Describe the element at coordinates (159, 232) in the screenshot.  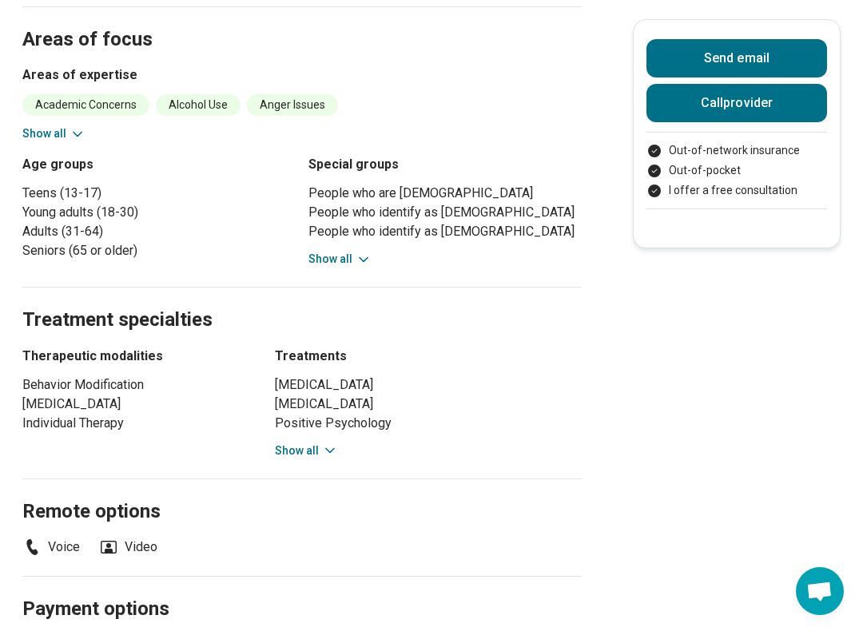
I see `li: Adults (31-64)` at that location.